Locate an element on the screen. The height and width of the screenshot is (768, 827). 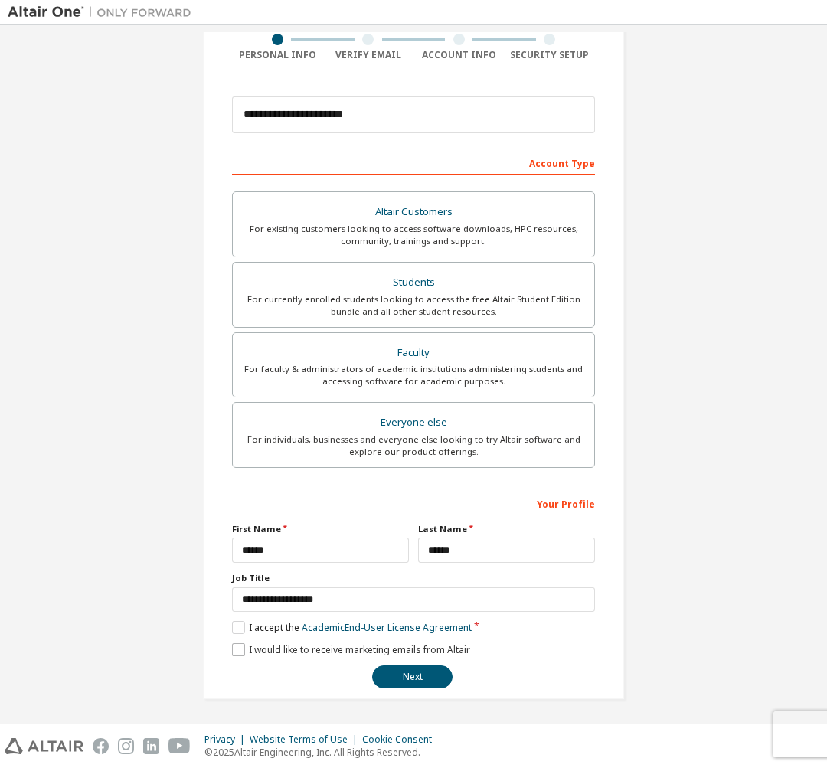
div: Cookie Consent is located at coordinates (401, 740).